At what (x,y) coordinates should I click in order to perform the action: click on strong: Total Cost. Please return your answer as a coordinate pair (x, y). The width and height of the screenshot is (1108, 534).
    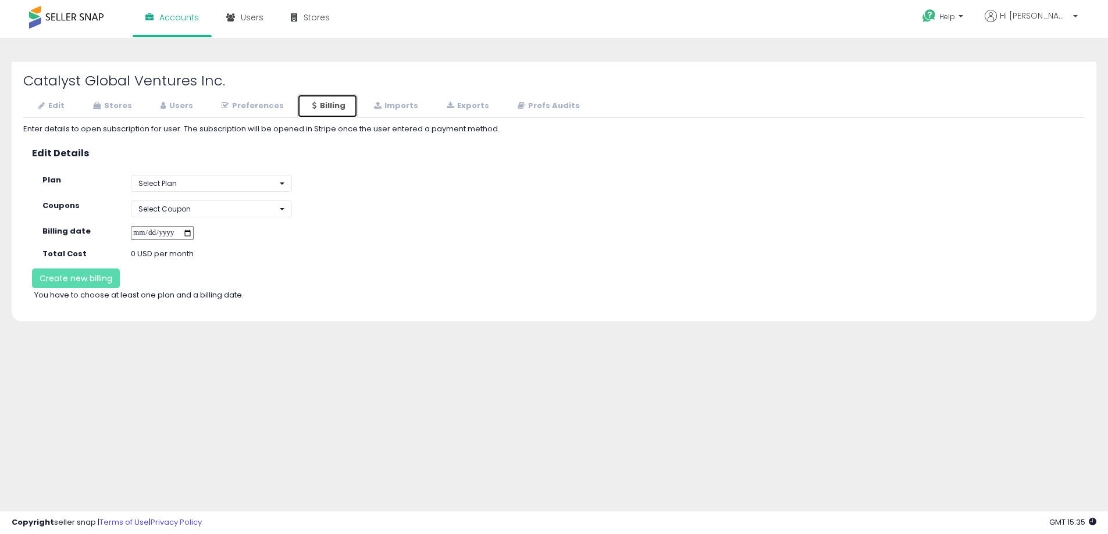
    Looking at the image, I should click on (65, 254).